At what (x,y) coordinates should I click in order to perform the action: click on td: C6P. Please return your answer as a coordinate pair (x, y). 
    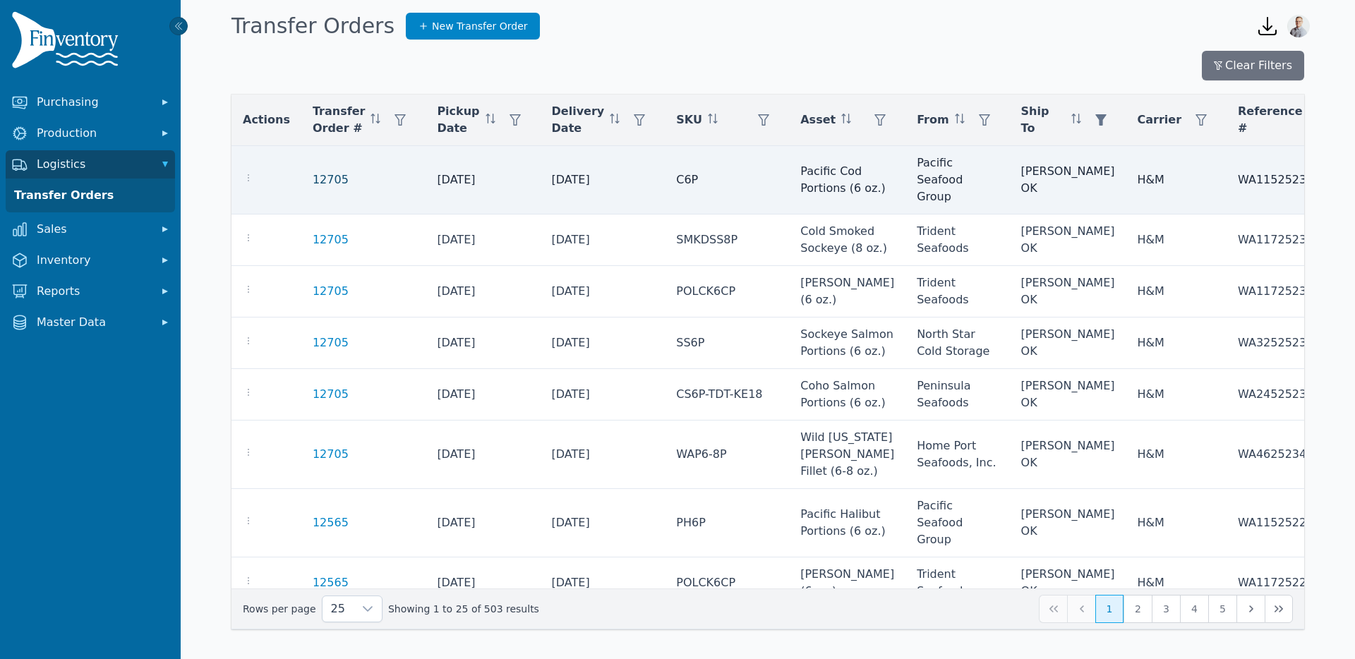
    Looking at the image, I should click on (727, 180).